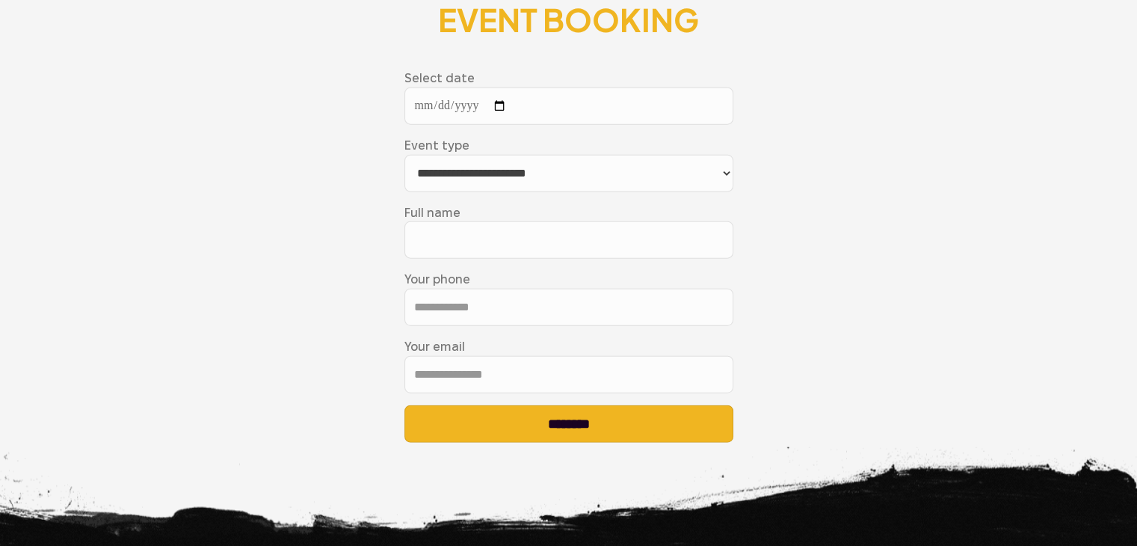  I want to click on label: Your email, so click(569, 360).